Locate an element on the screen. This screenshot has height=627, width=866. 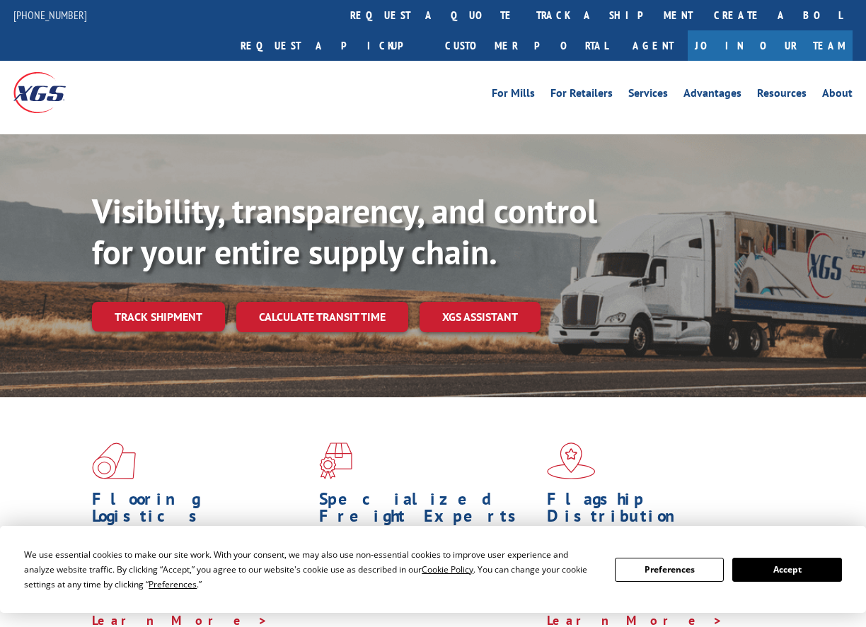
button: Preferences is located at coordinates (669, 570).